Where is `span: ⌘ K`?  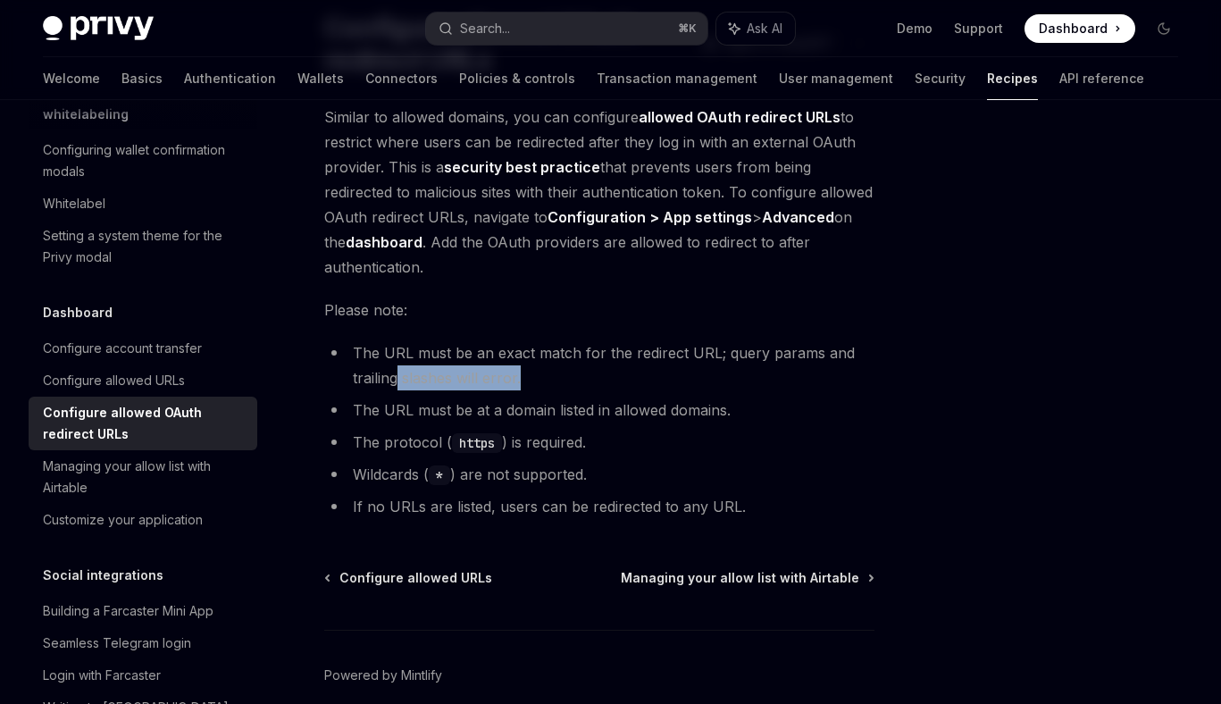
span: ⌘ K is located at coordinates (687, 29).